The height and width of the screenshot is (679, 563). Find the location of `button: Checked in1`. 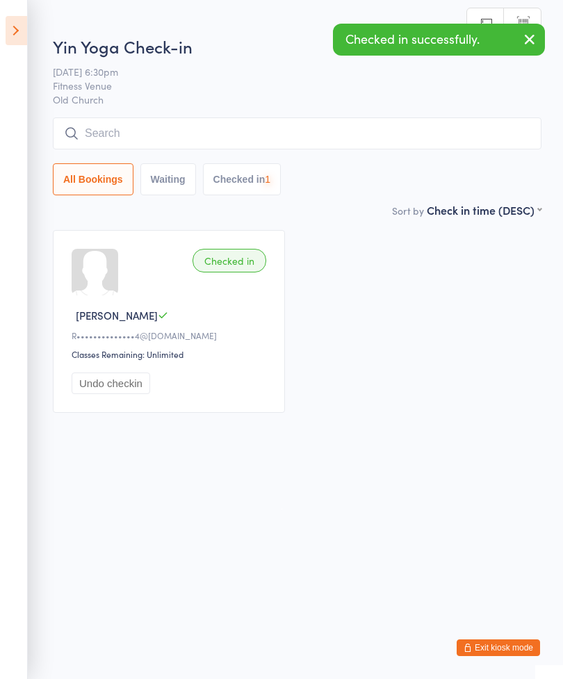

button: Checked in1 is located at coordinates (242, 179).